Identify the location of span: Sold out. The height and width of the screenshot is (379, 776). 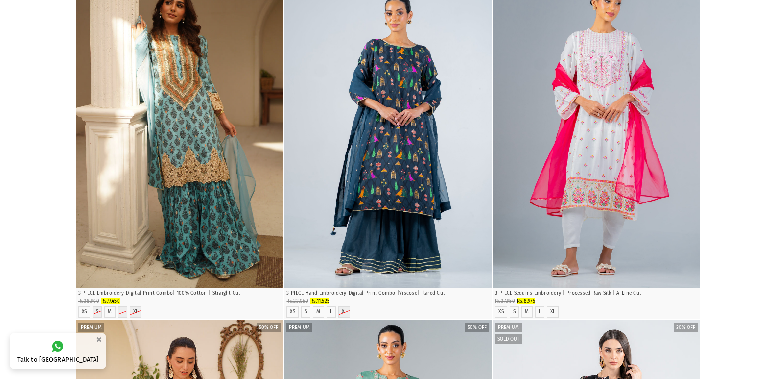
(508, 339).